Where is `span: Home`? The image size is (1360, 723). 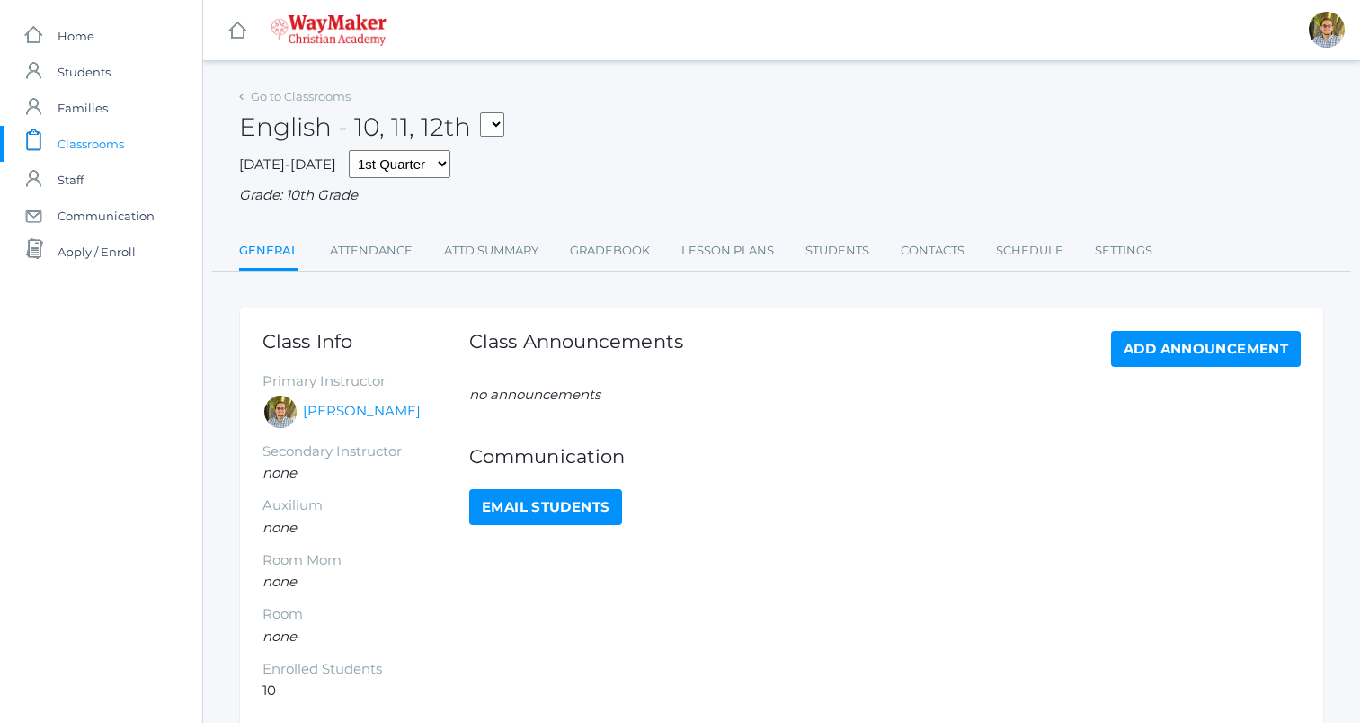 span: Home is located at coordinates (75, 36).